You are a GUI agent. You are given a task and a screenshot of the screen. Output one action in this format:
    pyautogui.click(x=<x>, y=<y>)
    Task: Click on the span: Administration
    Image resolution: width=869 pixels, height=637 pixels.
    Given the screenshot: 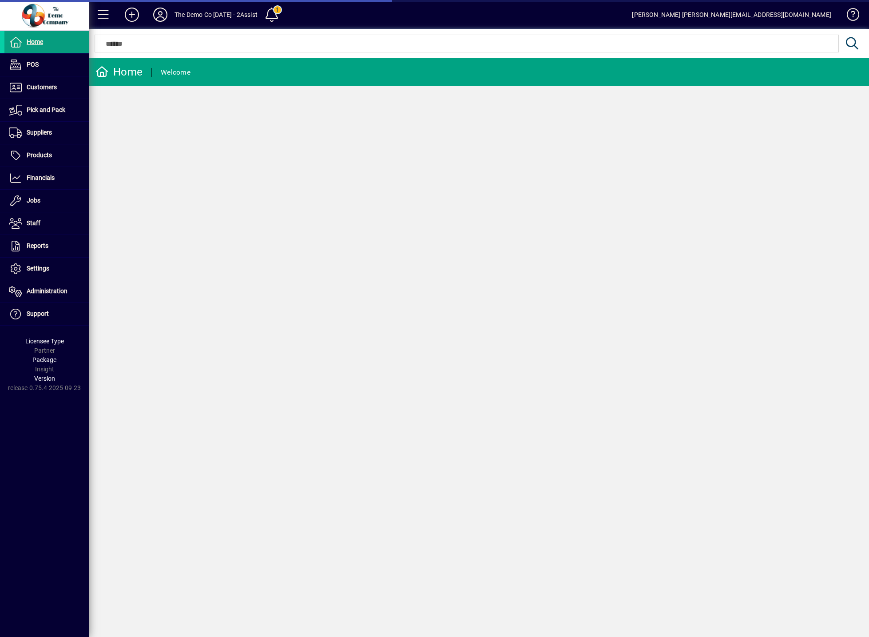 What is the action you would take?
    pyautogui.click(x=47, y=291)
    